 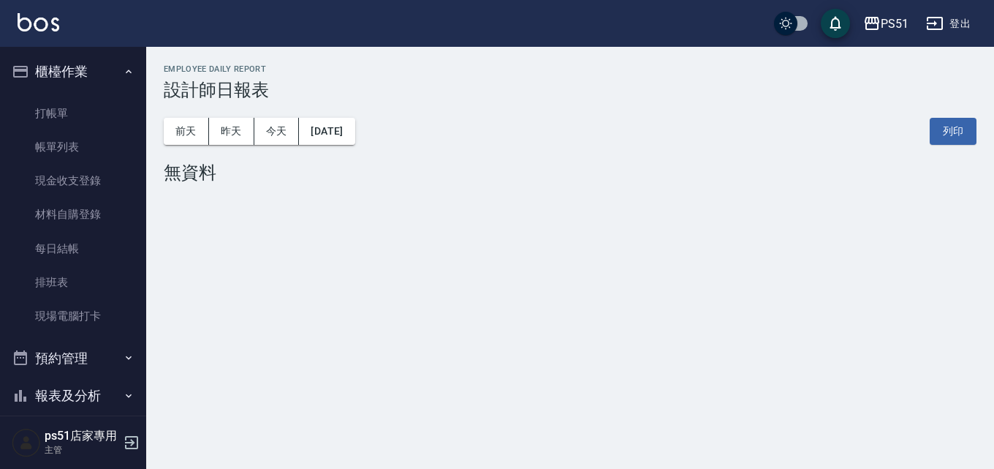 What do you see at coordinates (73, 282) in the screenshot?
I see `a: 排班表` at bounding box center [73, 282].